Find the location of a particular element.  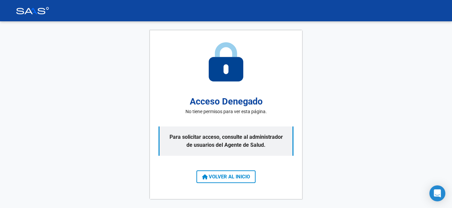

span: VOLVER AL INICIO is located at coordinates (226, 176).